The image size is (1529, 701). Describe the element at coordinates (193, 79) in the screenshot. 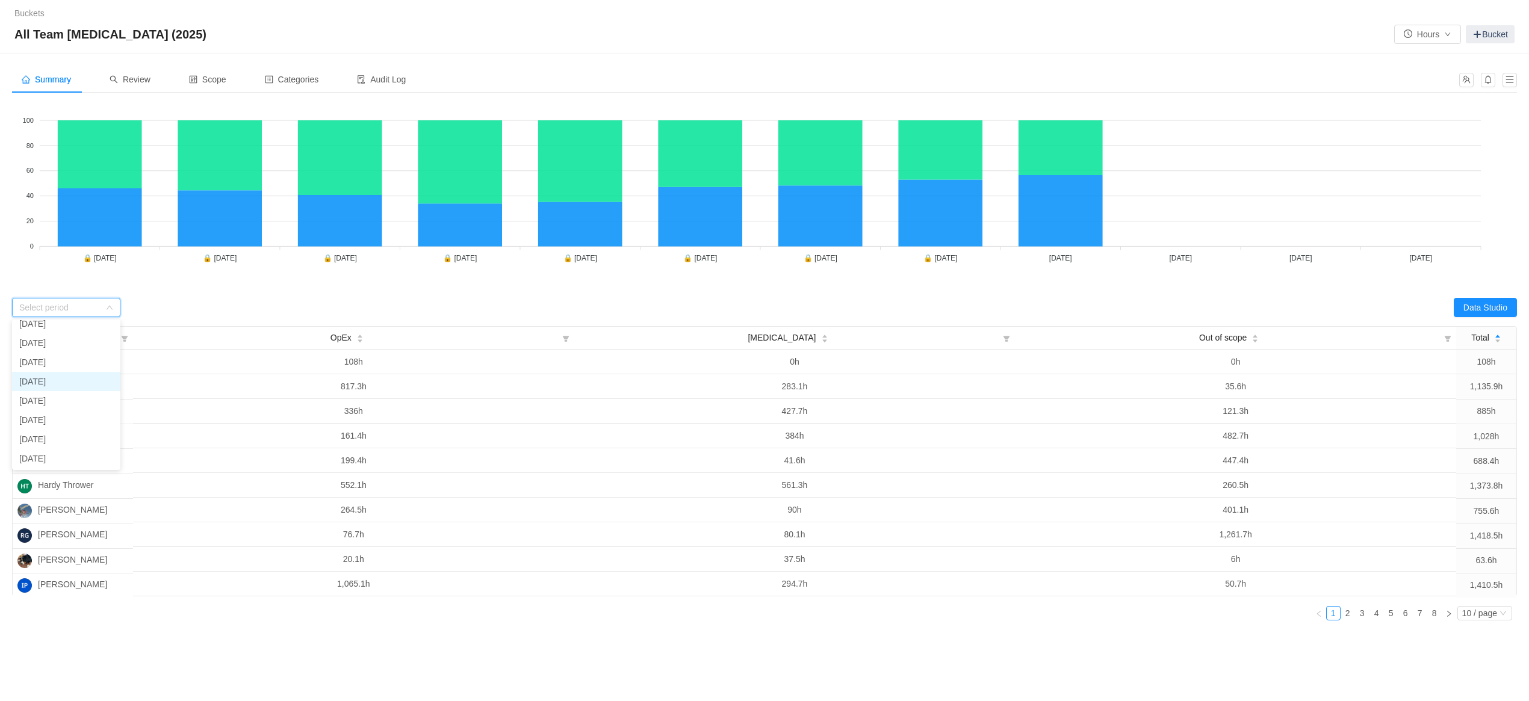

I see `i: icon: control` at that location.